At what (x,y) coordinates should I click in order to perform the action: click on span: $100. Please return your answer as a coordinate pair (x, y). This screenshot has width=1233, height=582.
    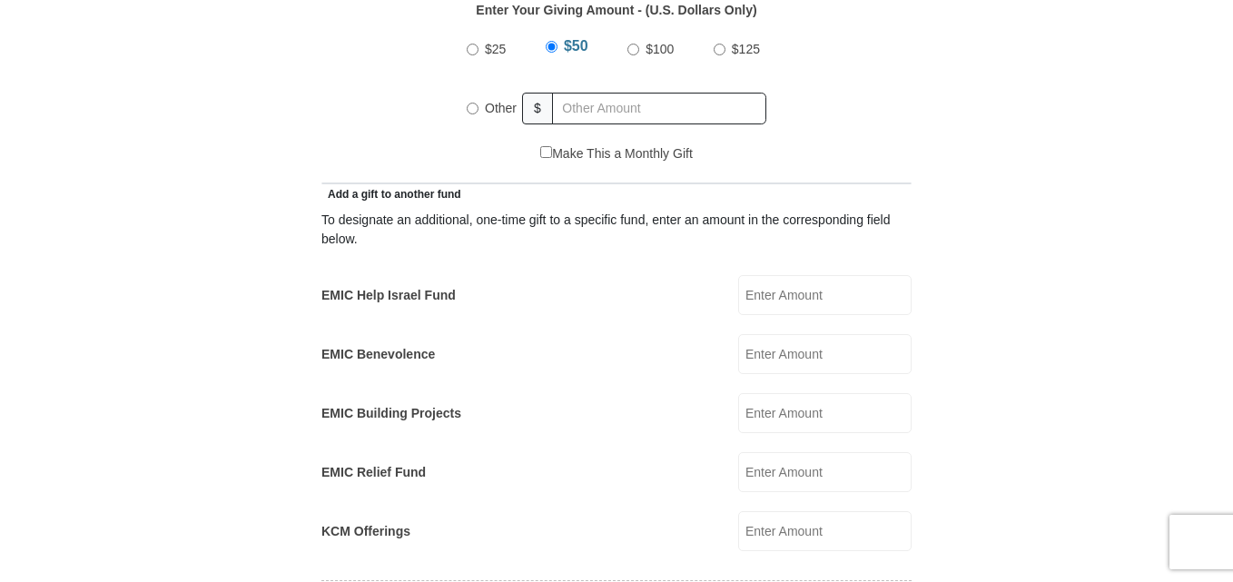
    Looking at the image, I should click on (659, 49).